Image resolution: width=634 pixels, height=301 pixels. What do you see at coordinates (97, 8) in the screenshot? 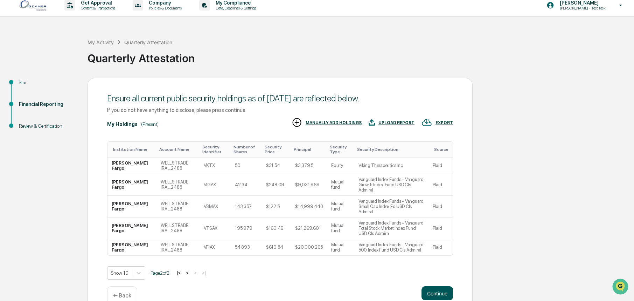
I see `p: Content & Transactions` at bounding box center [97, 8].